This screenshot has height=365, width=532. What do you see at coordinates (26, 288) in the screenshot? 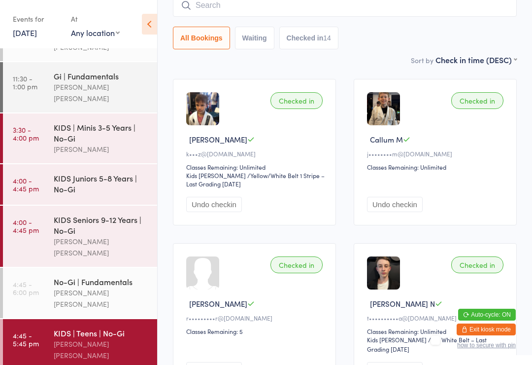
I see `time: 4:45 - 6:00 pm` at bounding box center [26, 288].